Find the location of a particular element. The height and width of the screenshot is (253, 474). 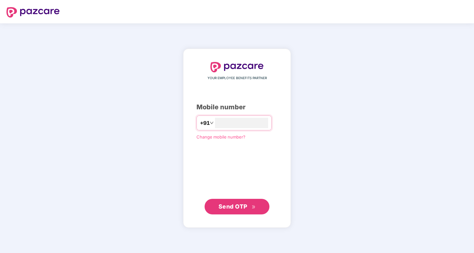

span: down is located at coordinates (212, 123).